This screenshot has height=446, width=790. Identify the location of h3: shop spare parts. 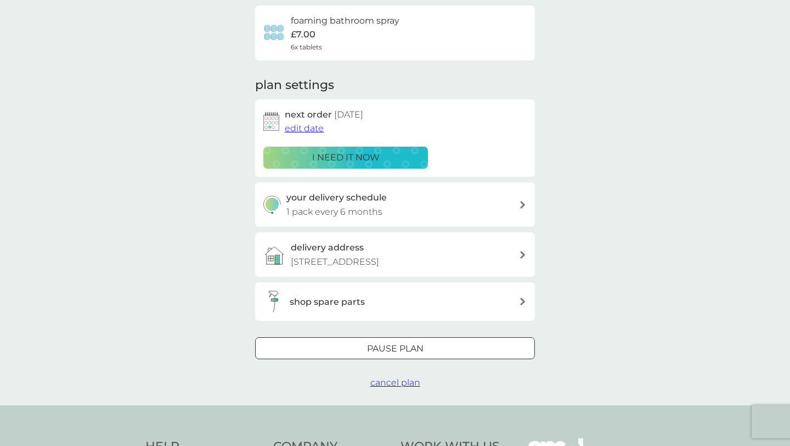
(327, 302).